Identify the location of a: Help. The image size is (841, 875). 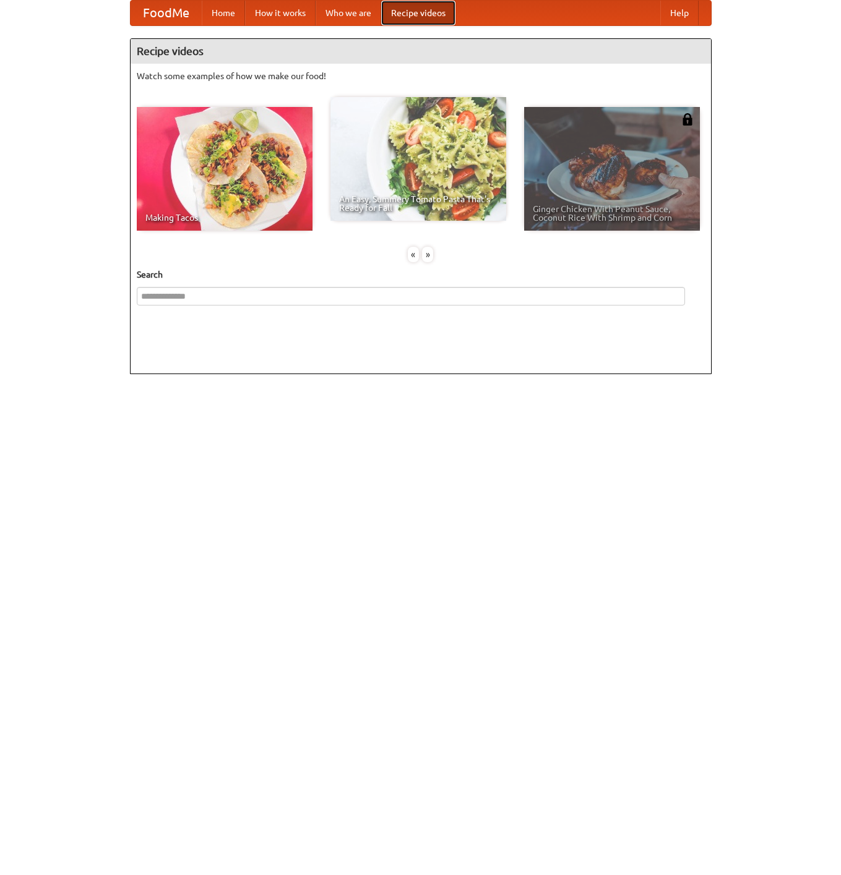
(679, 13).